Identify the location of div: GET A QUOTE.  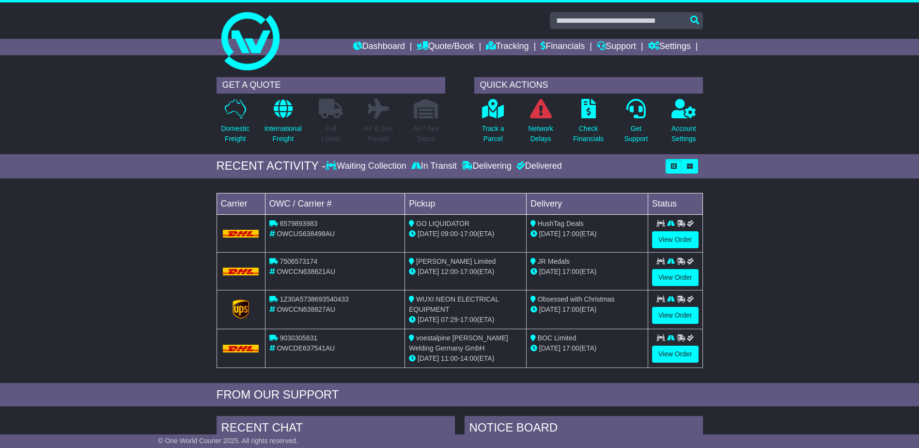
(331, 85).